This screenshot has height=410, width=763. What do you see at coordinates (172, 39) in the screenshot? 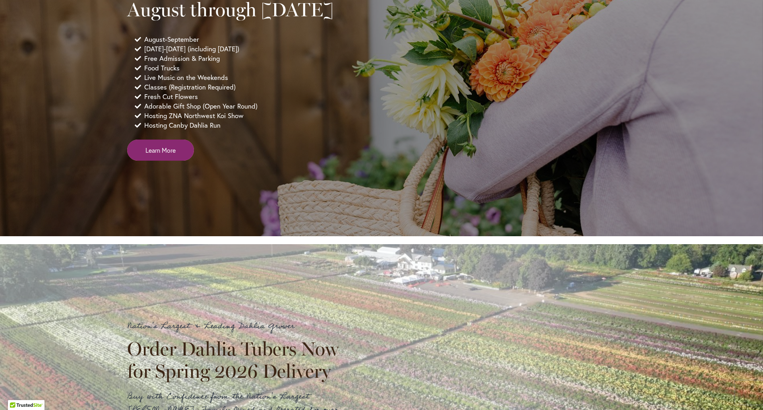
I see `span: August-September` at bounding box center [172, 39].